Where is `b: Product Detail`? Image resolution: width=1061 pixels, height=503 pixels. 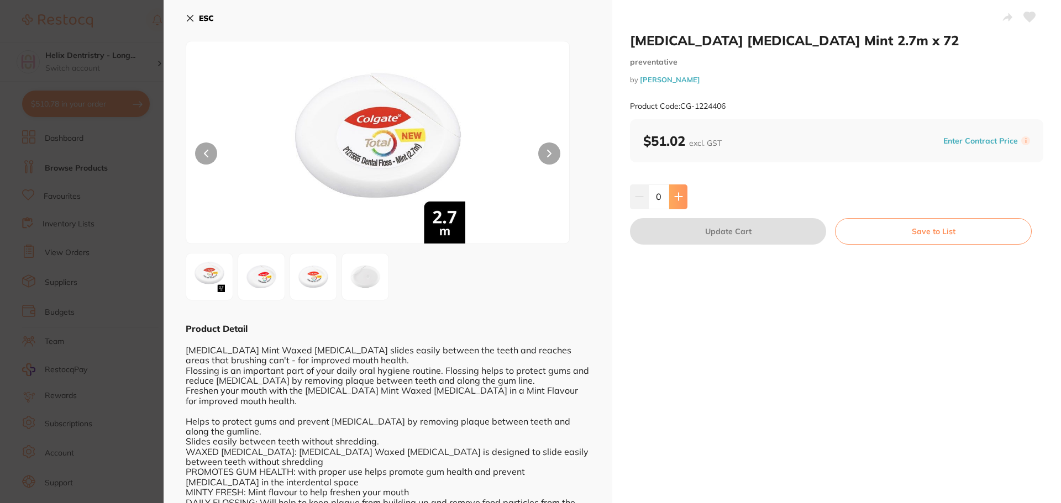 b: Product Detail is located at coordinates (217, 329).